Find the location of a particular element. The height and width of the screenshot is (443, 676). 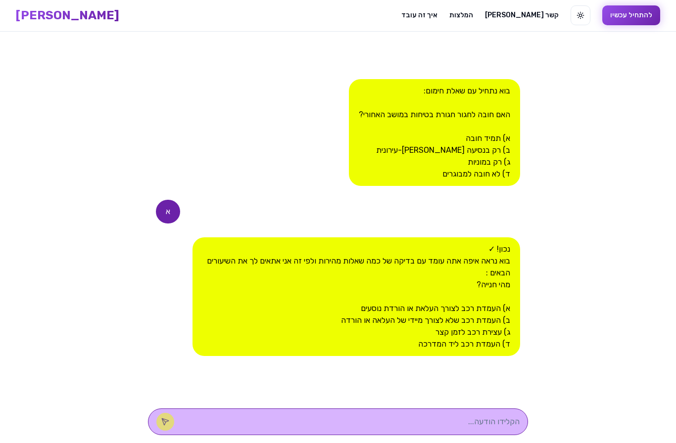

div: נכון! ✓ בוא נראה איפה אתה עומד עם בדיקה של כמה שאלות מהירות ולפי זה אני אתאים לך את השיעורים הבאי... is located at coordinates (356, 297).